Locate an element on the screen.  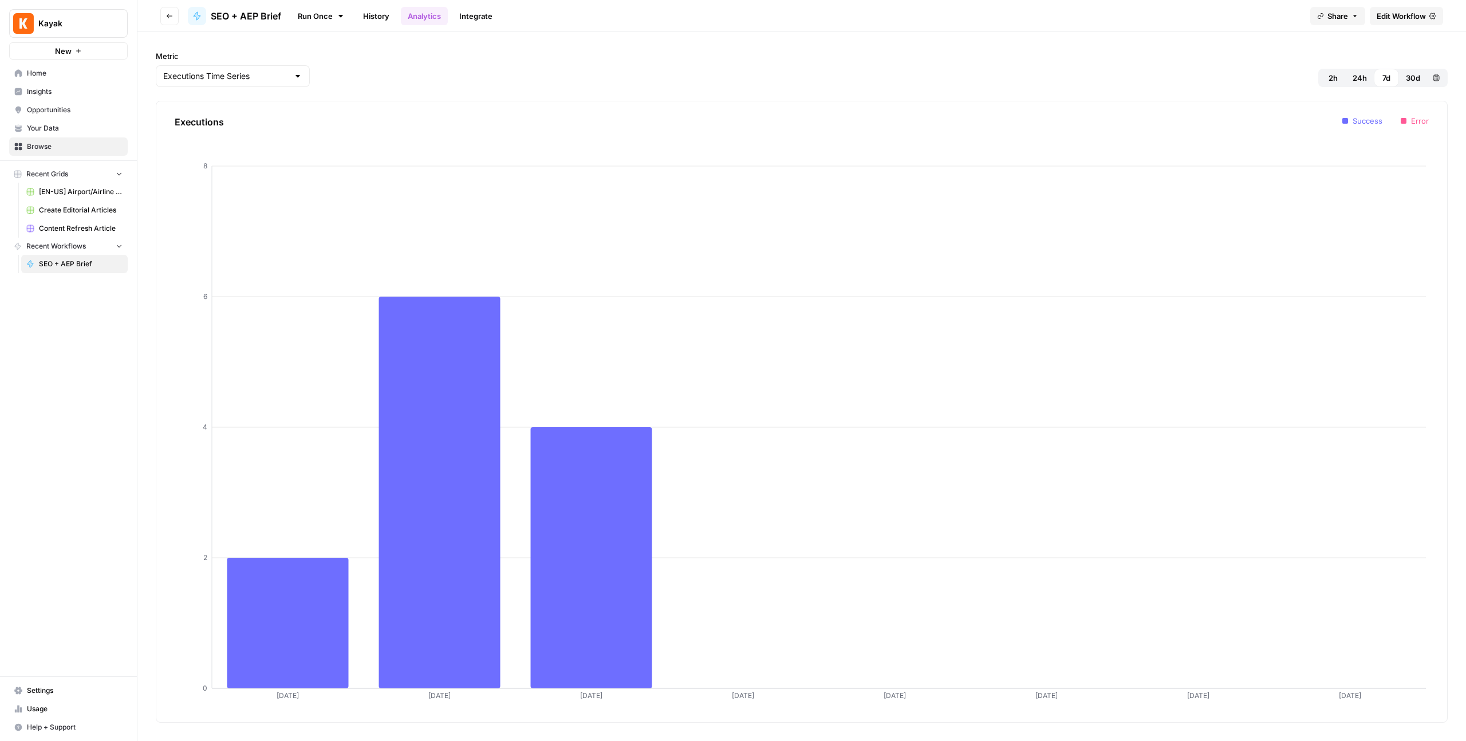
span: 7d is located at coordinates (1386, 78).